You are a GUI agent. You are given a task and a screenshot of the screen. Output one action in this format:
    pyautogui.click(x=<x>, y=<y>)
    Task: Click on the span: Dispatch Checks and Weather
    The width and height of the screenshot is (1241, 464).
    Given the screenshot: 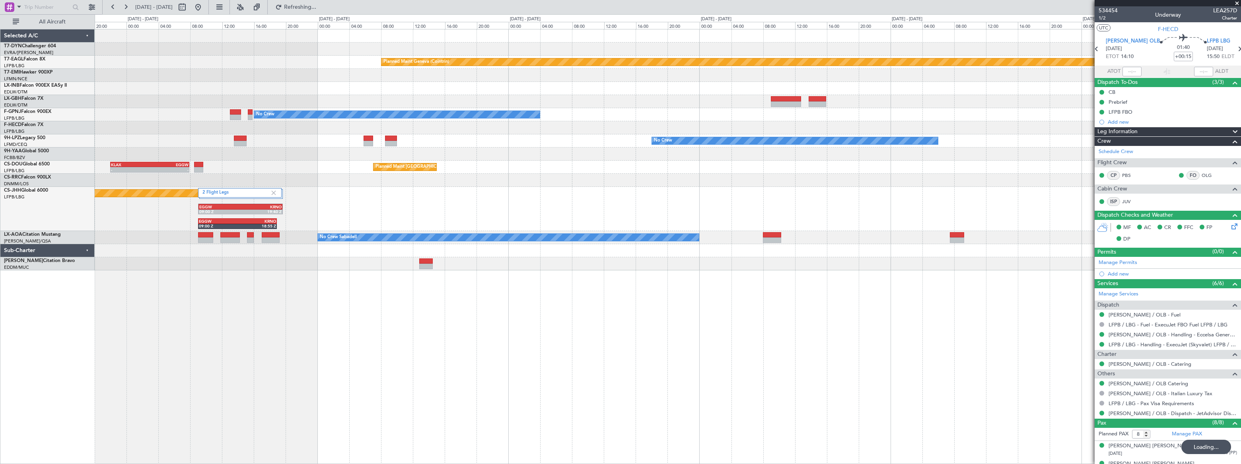 What is the action you would take?
    pyautogui.click(x=1135, y=215)
    